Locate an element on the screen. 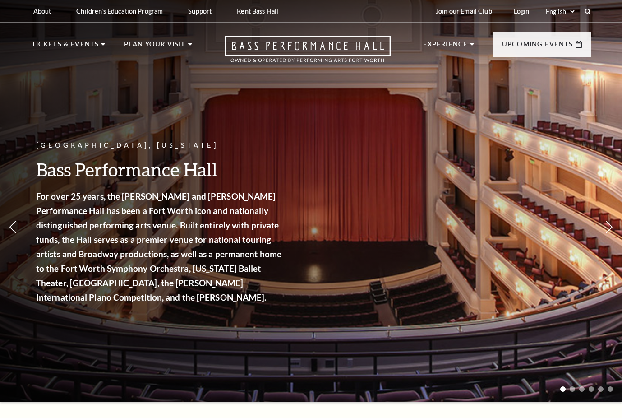  p: Rent Bass Hall is located at coordinates (258, 11).